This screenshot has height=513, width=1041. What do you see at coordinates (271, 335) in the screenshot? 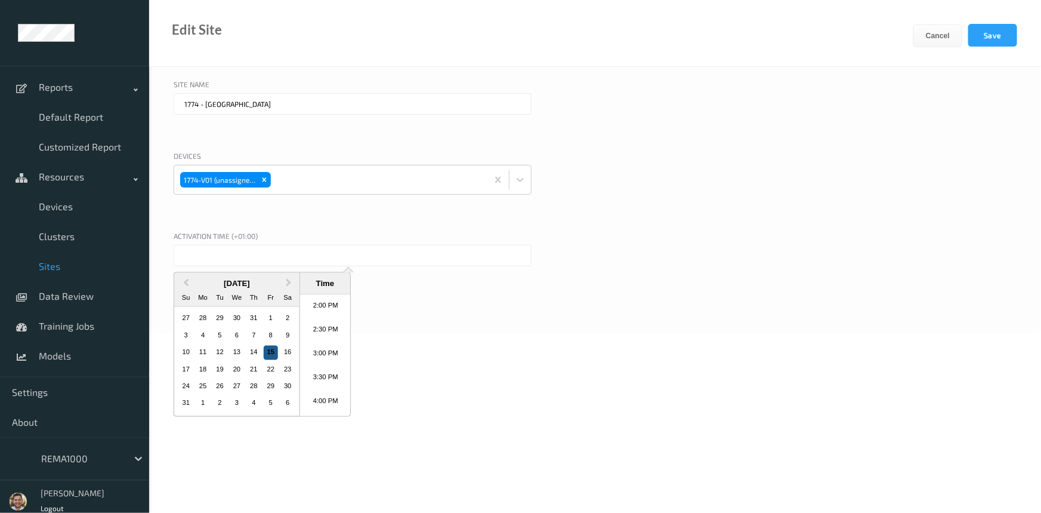
I see `div: Choose Friday, August 8th, 2025` at bounding box center [271, 335].